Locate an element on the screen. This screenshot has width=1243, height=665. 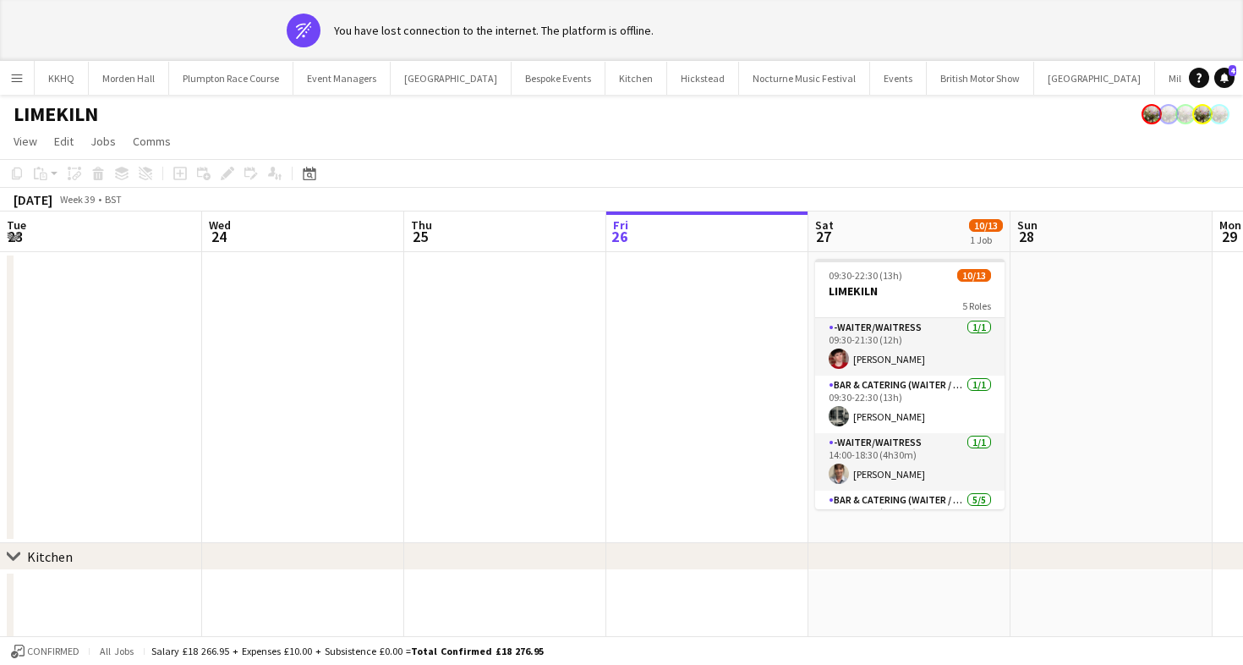
span: 26 is located at coordinates (619, 236).